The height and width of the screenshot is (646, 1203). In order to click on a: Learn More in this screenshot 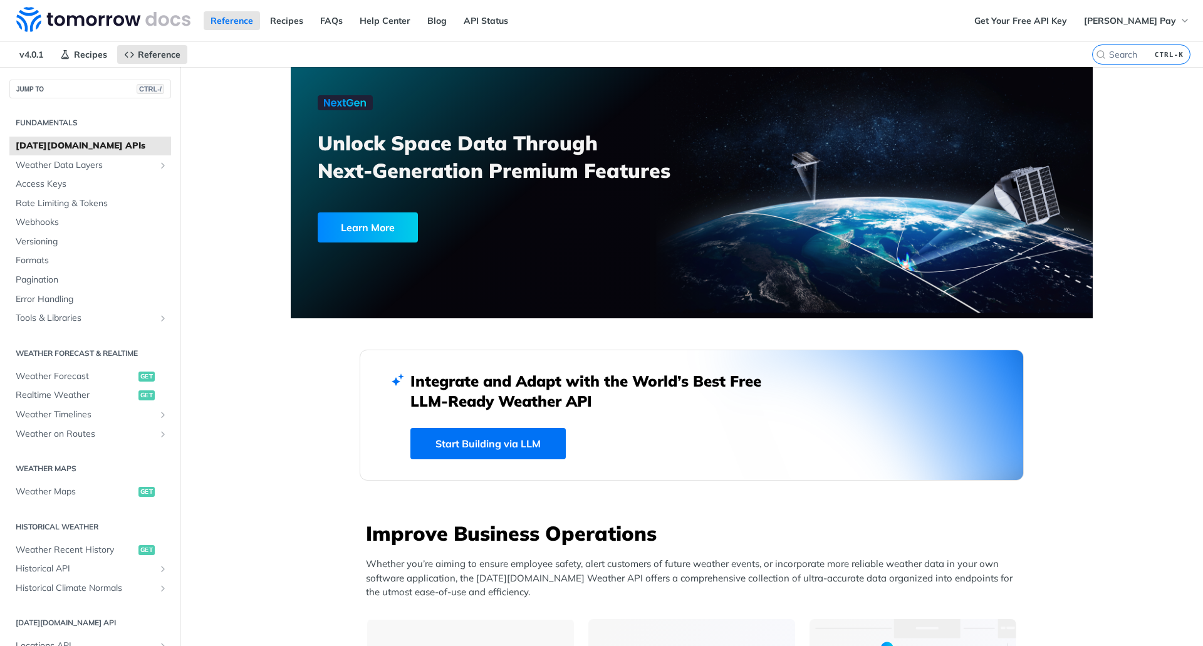, I will do `click(473, 227)`.